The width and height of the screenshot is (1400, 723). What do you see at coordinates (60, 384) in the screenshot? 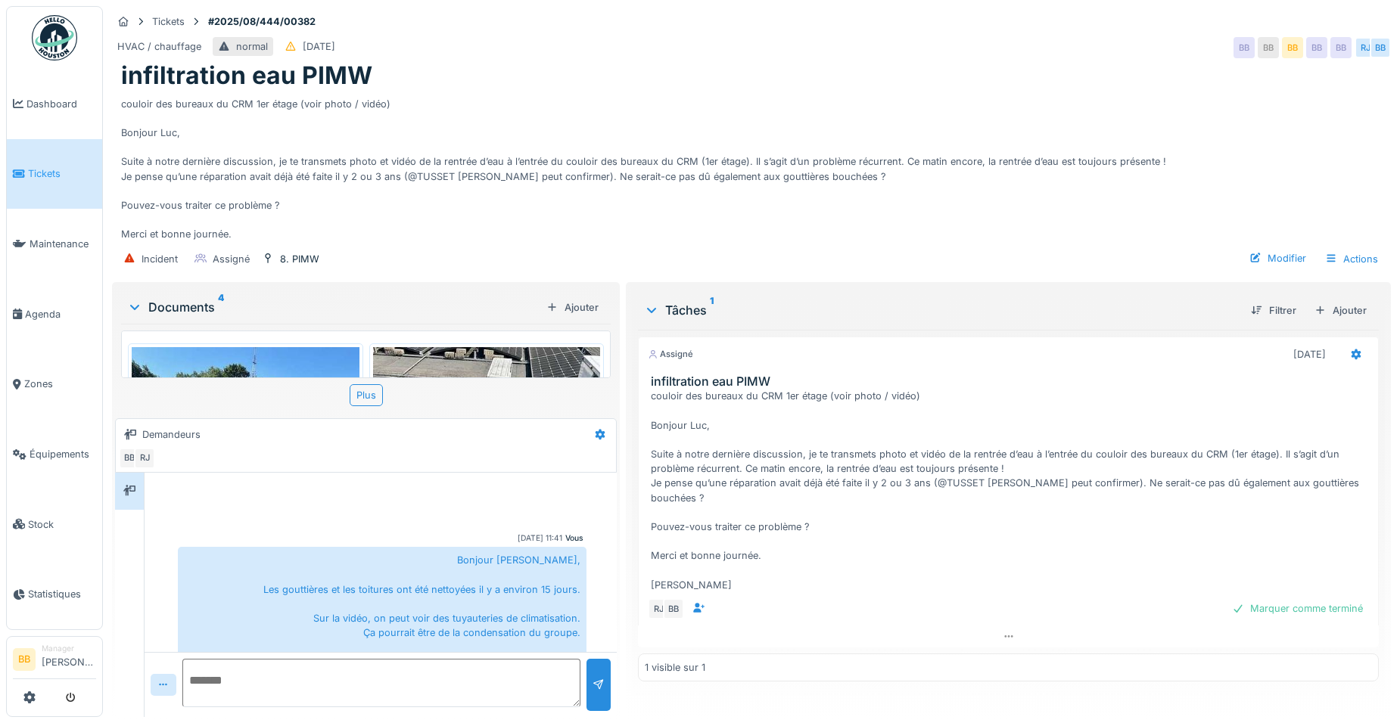
I see `span: Zones` at bounding box center [60, 384].